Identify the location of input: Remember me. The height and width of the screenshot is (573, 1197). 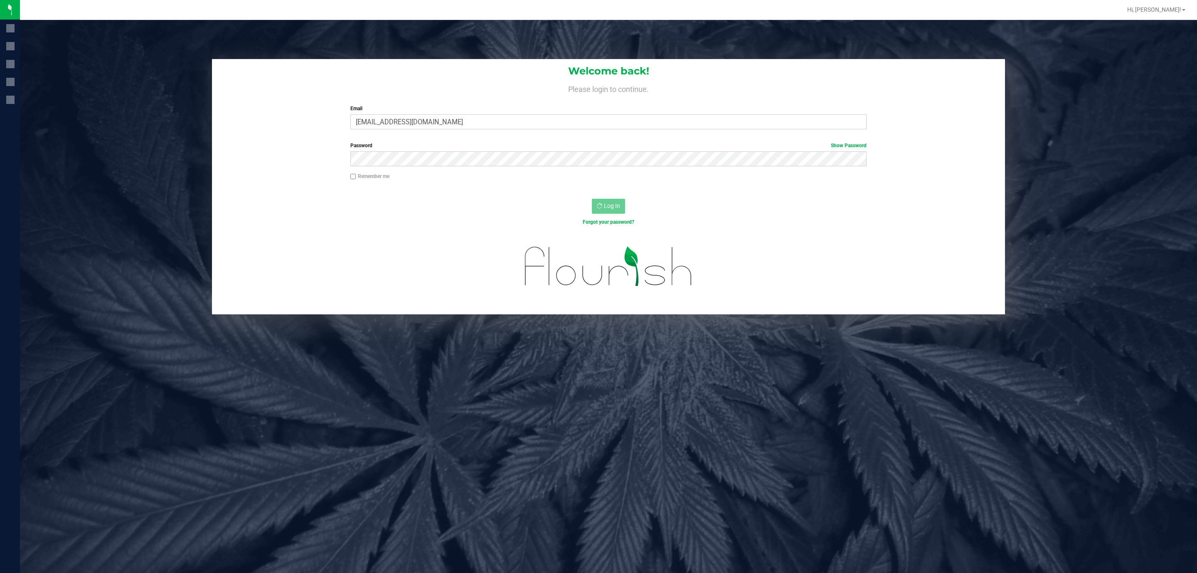
(353, 177).